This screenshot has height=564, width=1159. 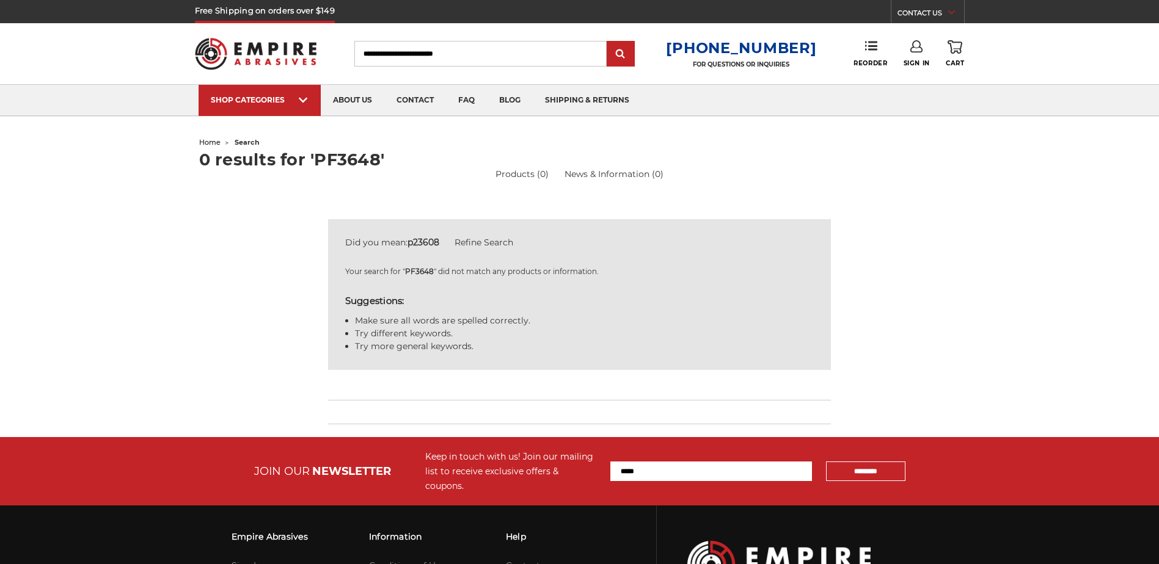 What do you see at coordinates (955, 63) in the screenshot?
I see `span: Cart` at bounding box center [955, 63].